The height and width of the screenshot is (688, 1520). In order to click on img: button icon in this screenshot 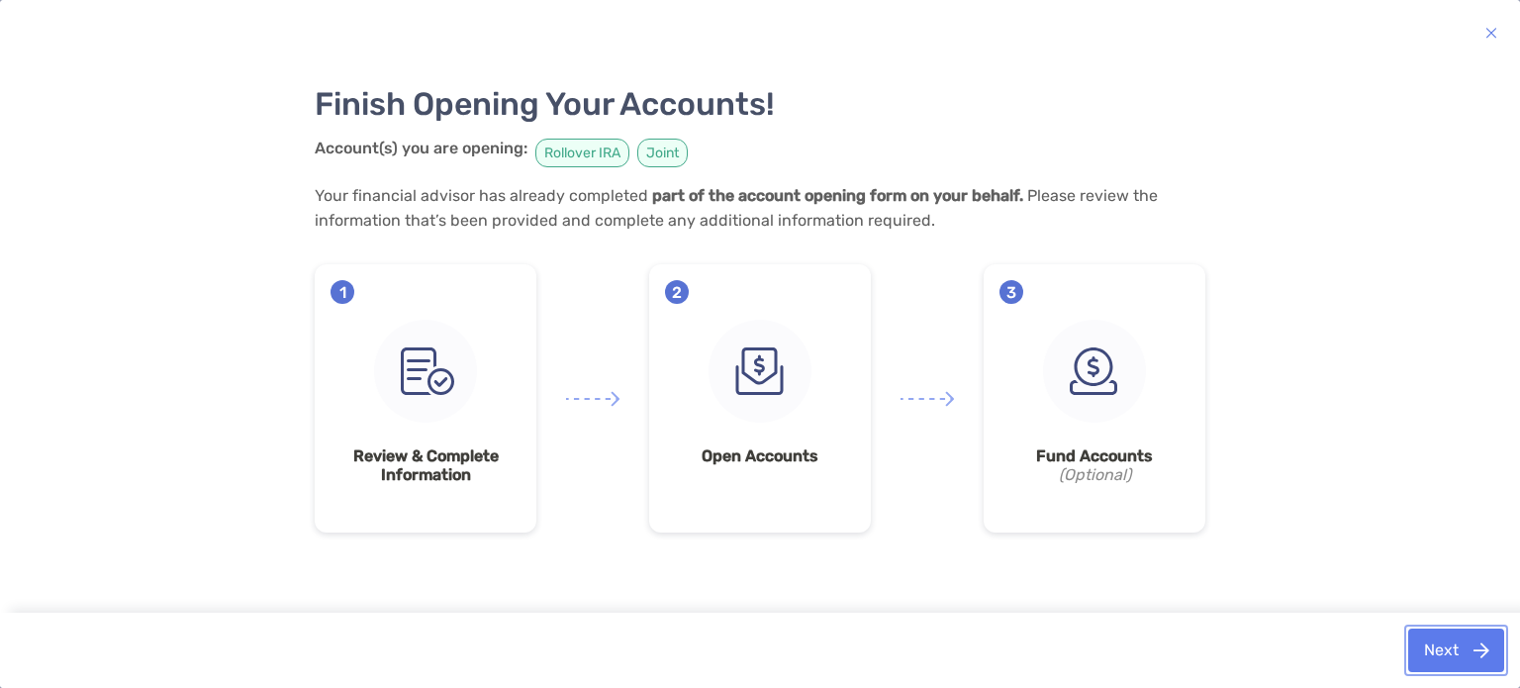, I will do `click(1492, 33)`.